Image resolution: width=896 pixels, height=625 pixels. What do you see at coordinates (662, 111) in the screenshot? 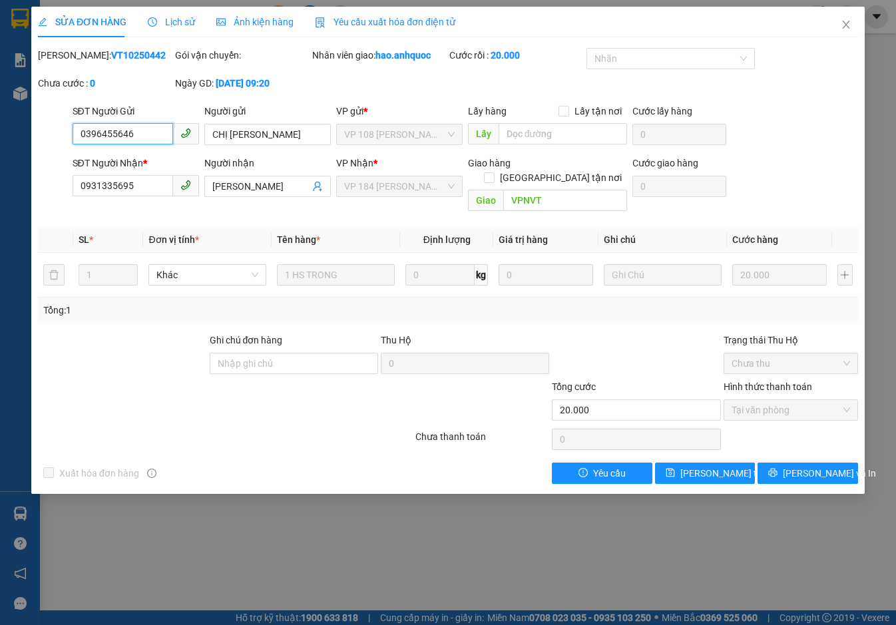
I see `label: Cước lấy hàng` at bounding box center [662, 111].